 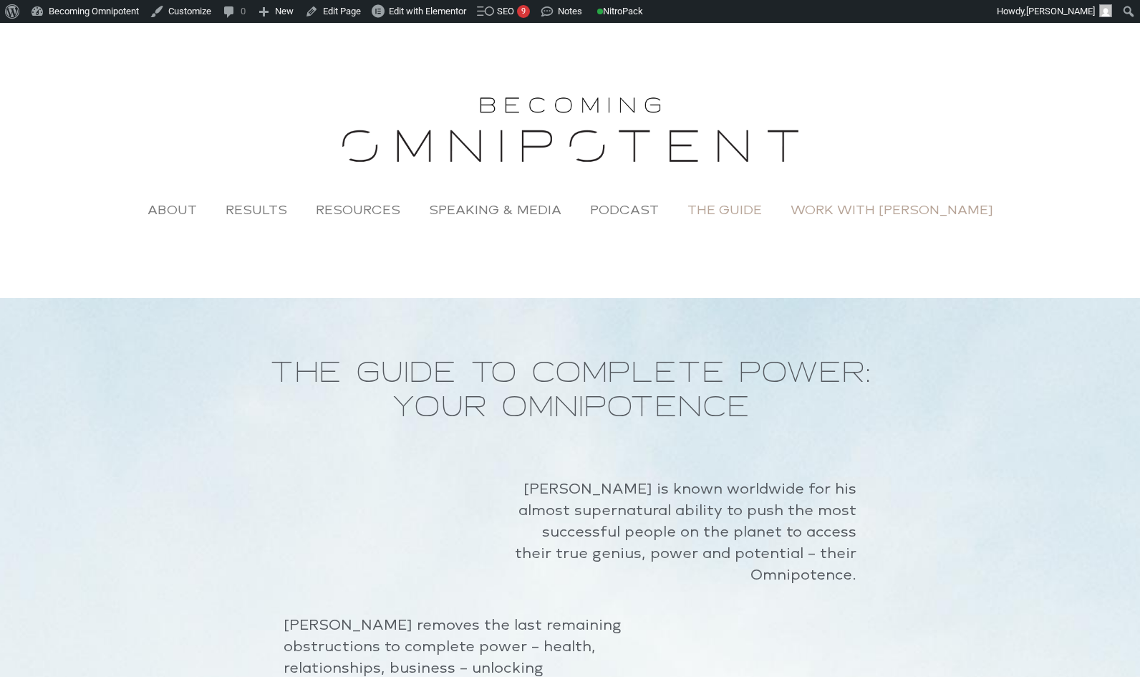 What do you see at coordinates (570, 407) in the screenshot?
I see `p: YOUR OMNIPOTENCE` at bounding box center [570, 407].